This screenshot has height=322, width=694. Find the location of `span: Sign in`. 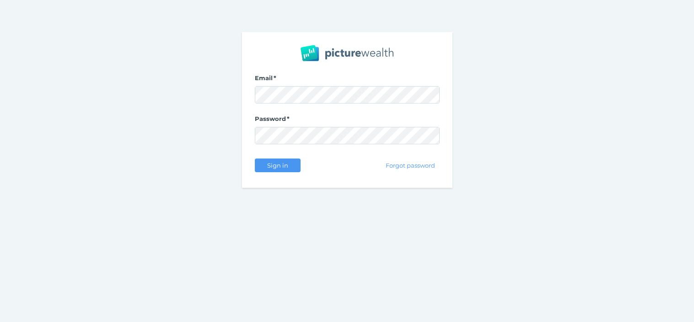

span: Sign in is located at coordinates (277, 165).